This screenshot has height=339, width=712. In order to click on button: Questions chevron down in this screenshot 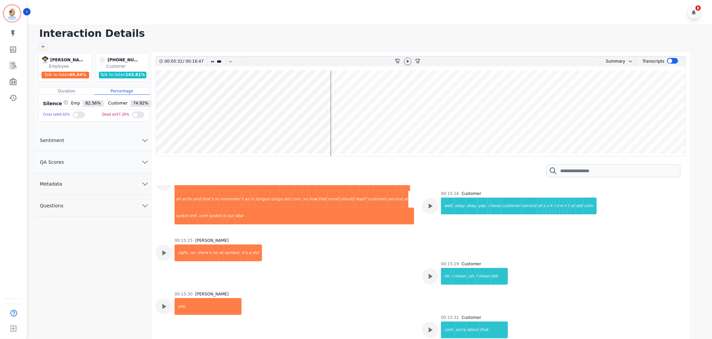, I will do `click(93, 206)`.